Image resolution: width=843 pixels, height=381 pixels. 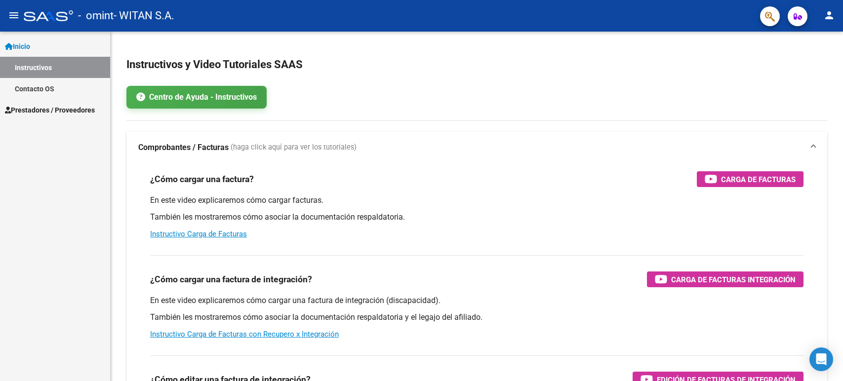 What do you see at coordinates (17, 46) in the screenshot?
I see `span: Inicio` at bounding box center [17, 46].